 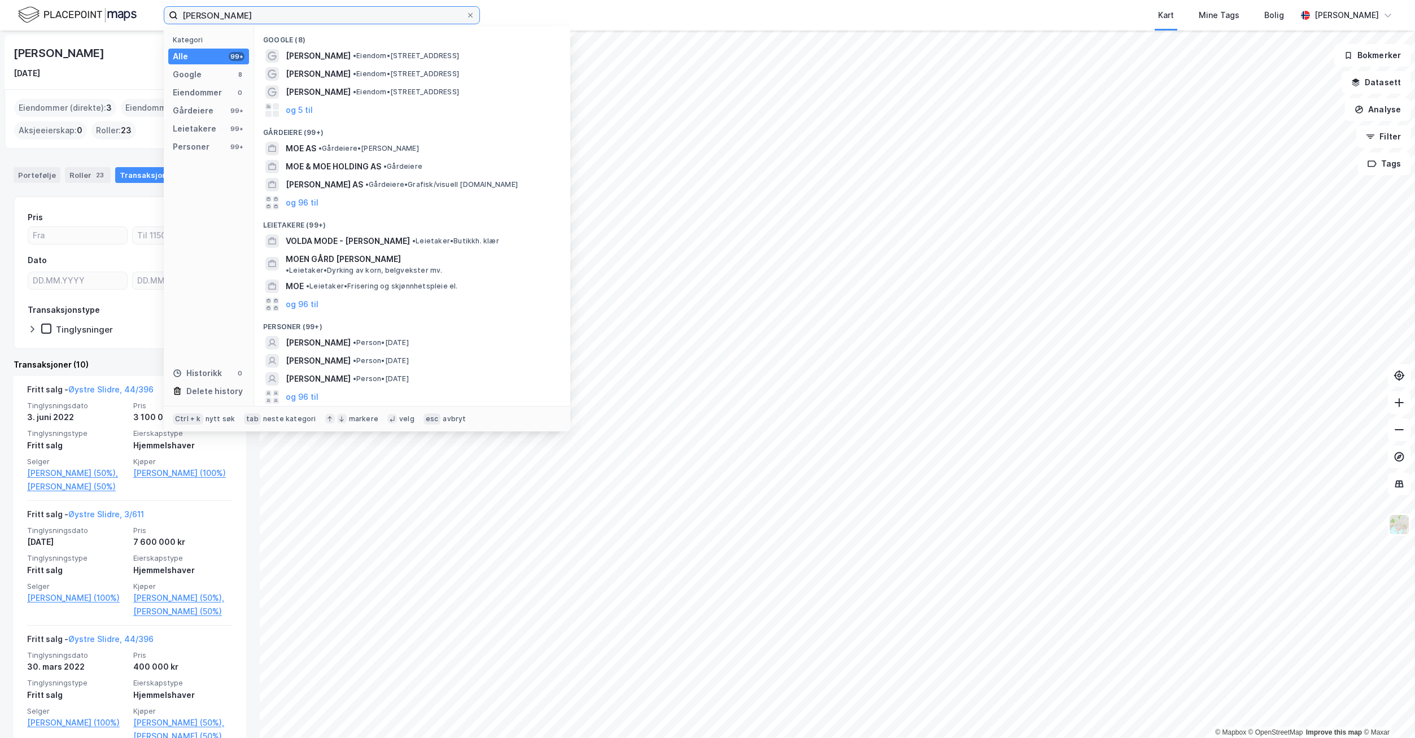 I want to click on button: Datasett, so click(x=1376, y=82).